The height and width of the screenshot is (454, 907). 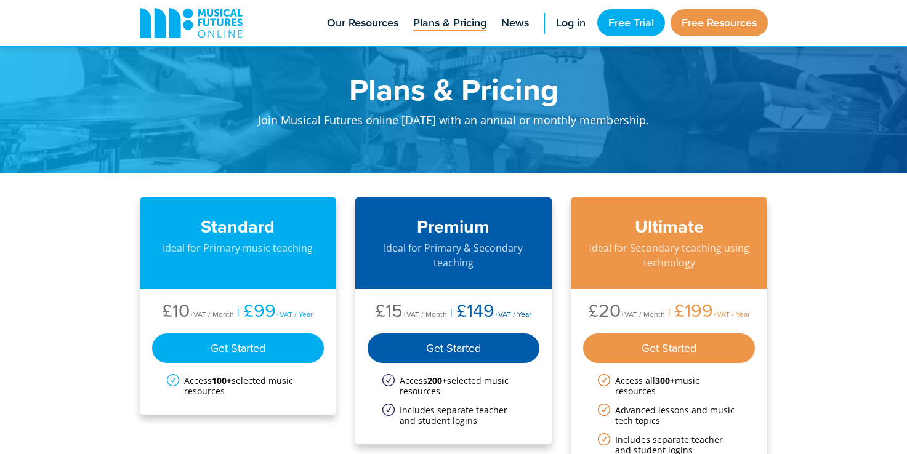 What do you see at coordinates (669, 227) in the screenshot?
I see `h3: Ultimate` at bounding box center [669, 227].